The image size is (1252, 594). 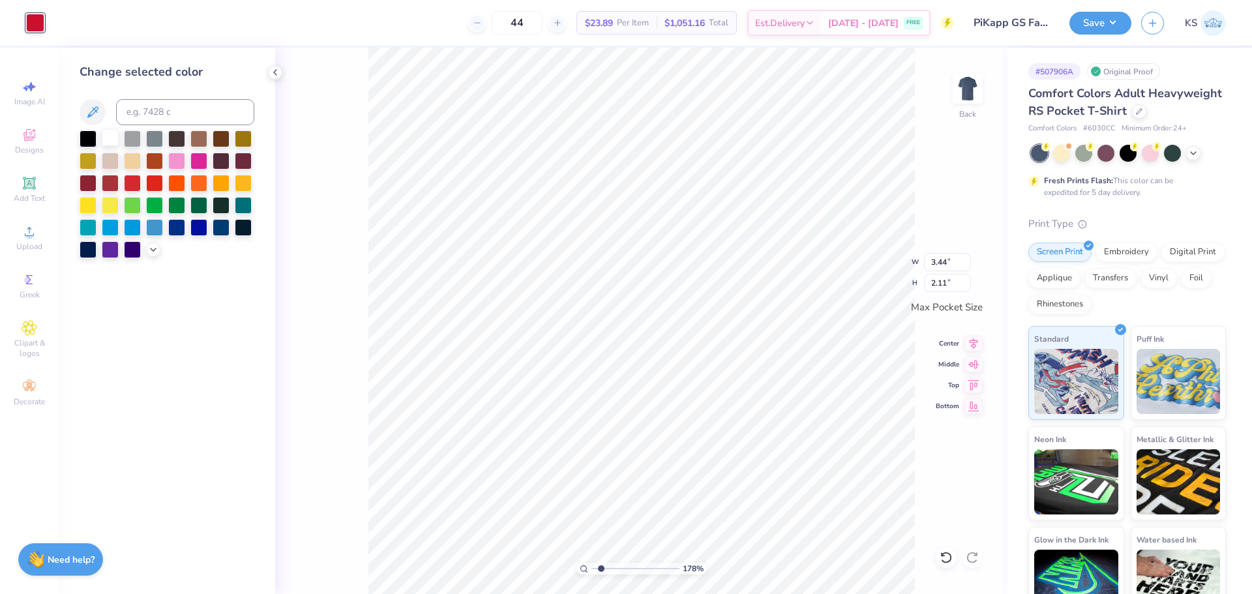 What do you see at coordinates (167, 72) in the screenshot?
I see `div: Change selected color` at bounding box center [167, 72].